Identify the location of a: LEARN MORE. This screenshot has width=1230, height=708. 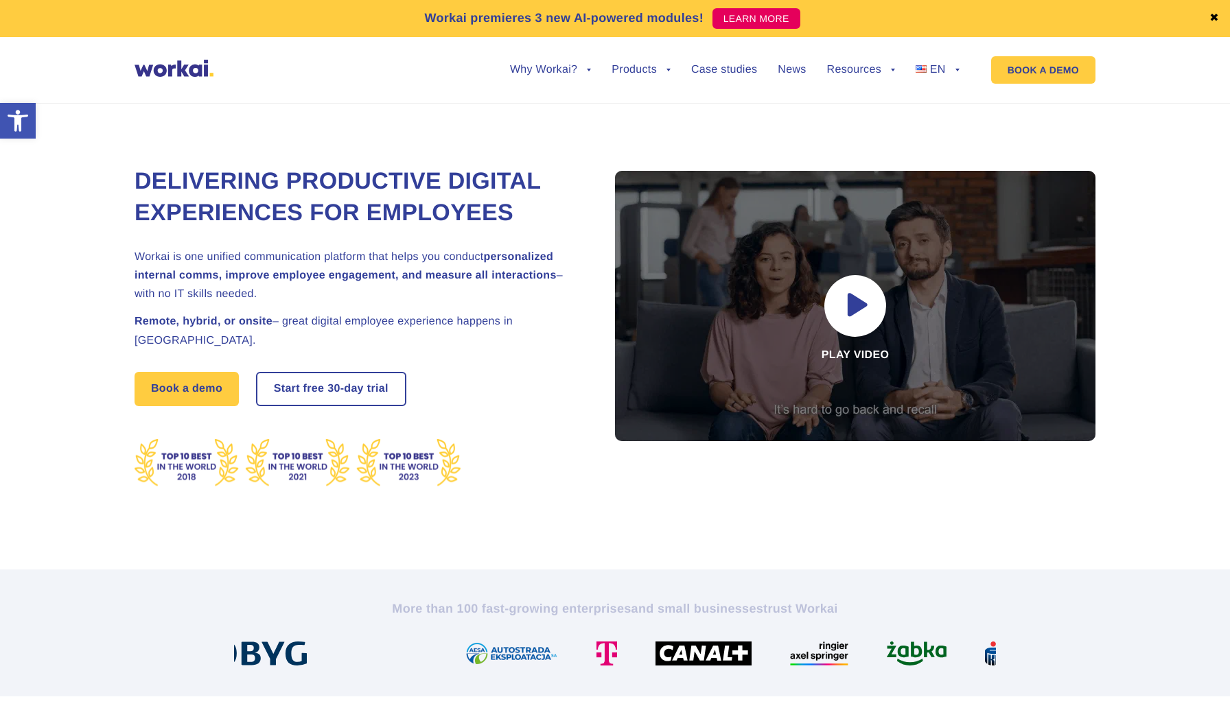
(756, 19).